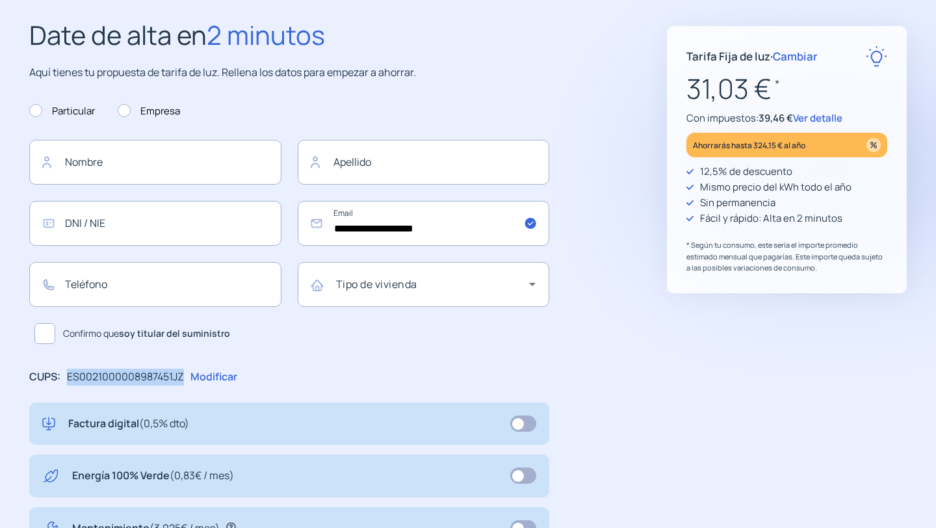 The width and height of the screenshot is (936, 528). Describe the element at coordinates (153, 476) in the screenshot. I see `p: Energía 100% Verde` at that location.